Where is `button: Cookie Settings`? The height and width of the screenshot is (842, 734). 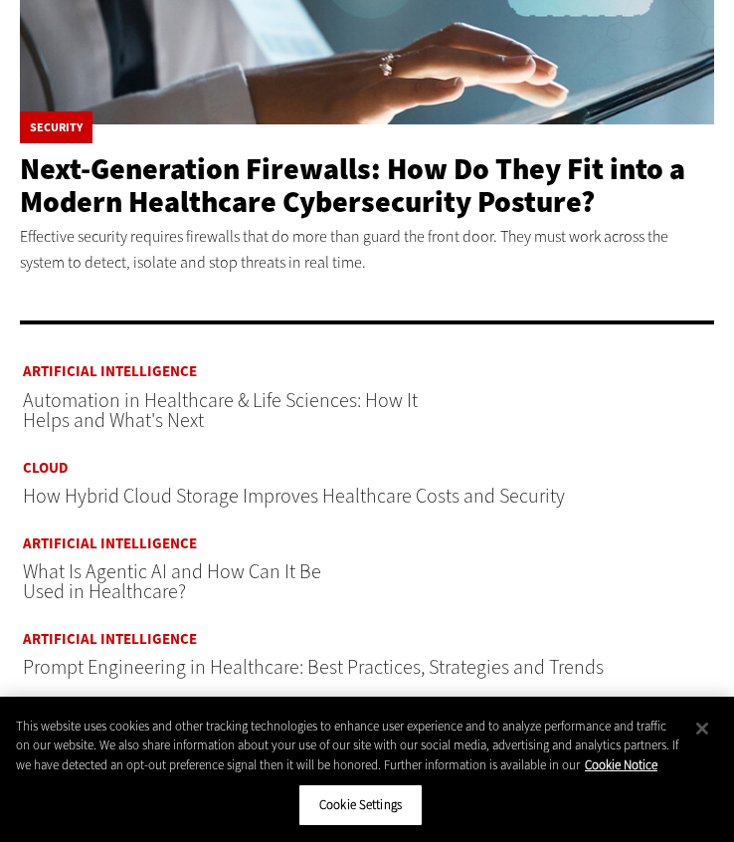
button: Cookie Settings is located at coordinates (360, 805).